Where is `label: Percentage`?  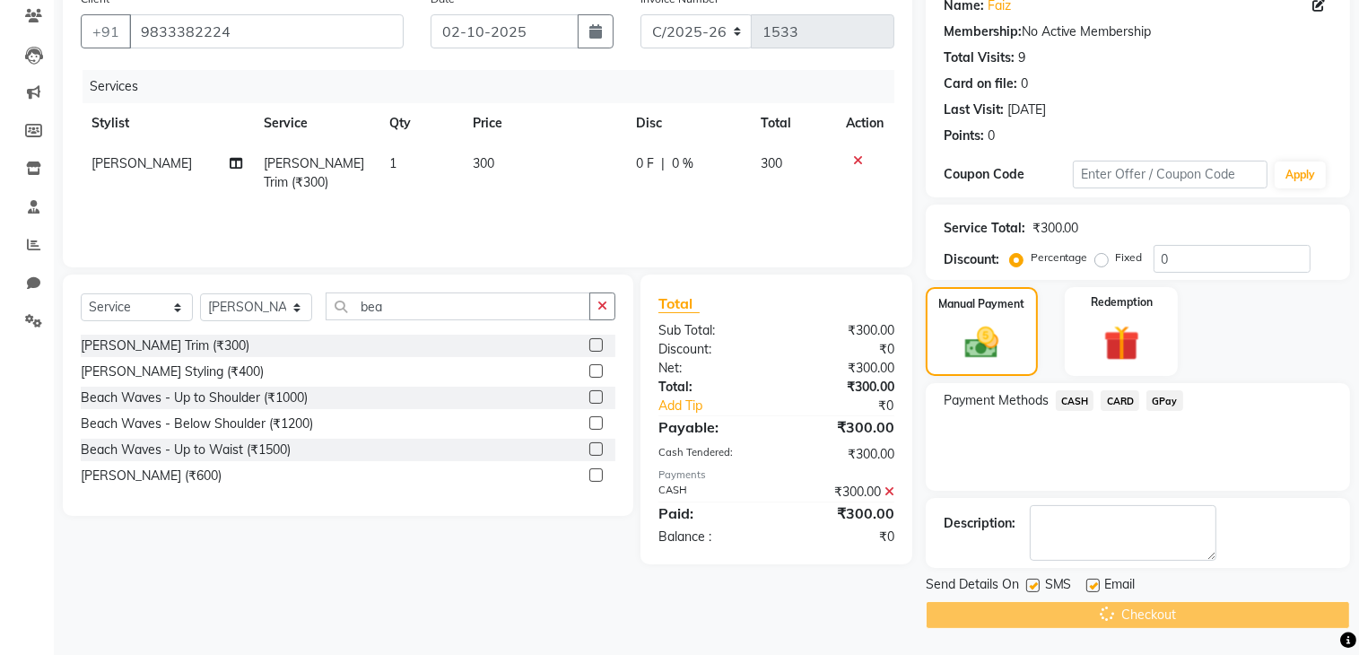
label: Percentage is located at coordinates (1060, 258).